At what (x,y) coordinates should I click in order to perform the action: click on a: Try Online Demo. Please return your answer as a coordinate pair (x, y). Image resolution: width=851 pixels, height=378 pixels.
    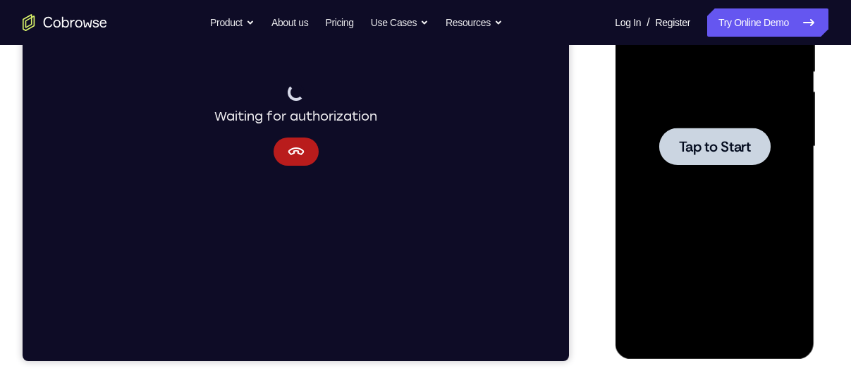
    Looking at the image, I should click on (768, 23).